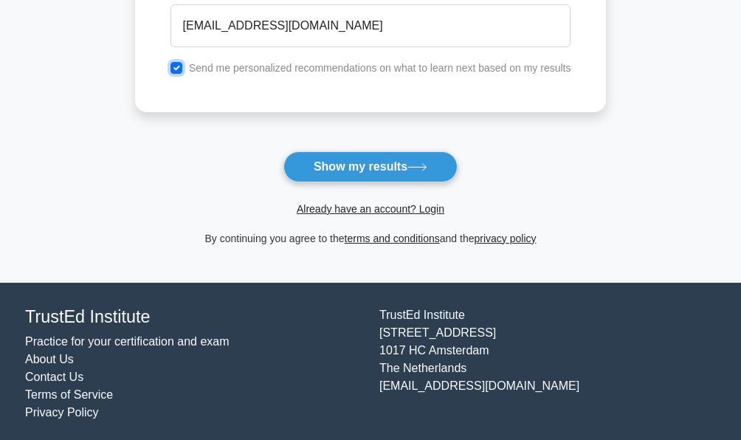 The height and width of the screenshot is (440, 741). Describe the element at coordinates (371, 238) in the screenshot. I see `div: By continuing you agree to the and the` at that location.